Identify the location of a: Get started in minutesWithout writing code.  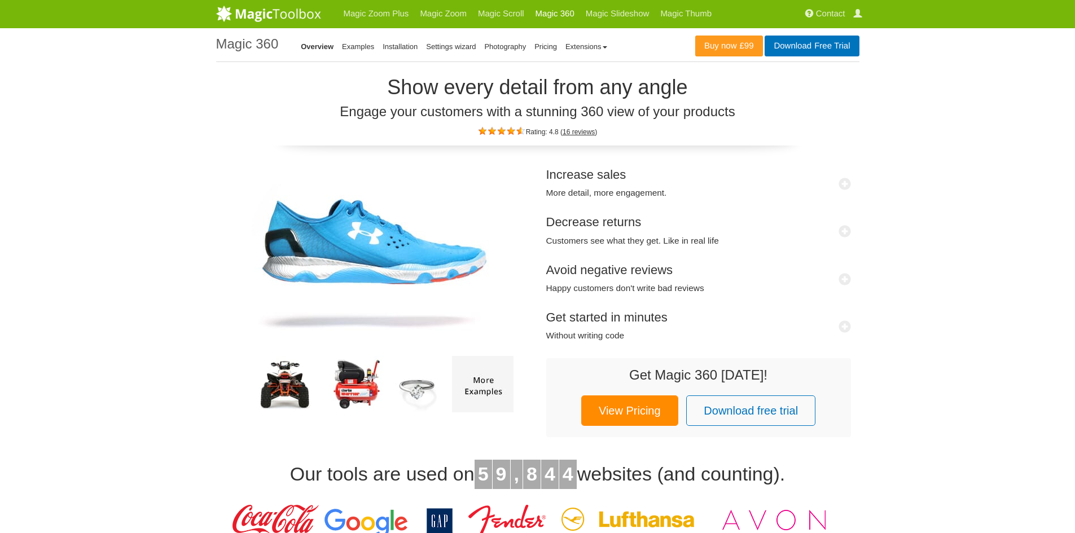
(698, 326).